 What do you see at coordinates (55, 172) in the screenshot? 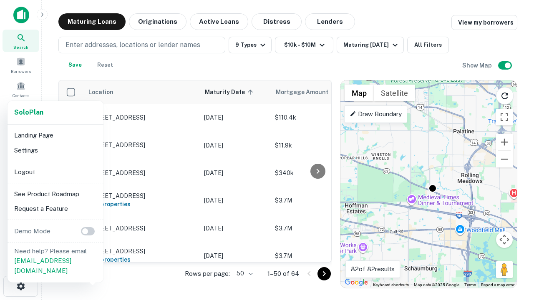
I see `li: Logout` at bounding box center [55, 172].